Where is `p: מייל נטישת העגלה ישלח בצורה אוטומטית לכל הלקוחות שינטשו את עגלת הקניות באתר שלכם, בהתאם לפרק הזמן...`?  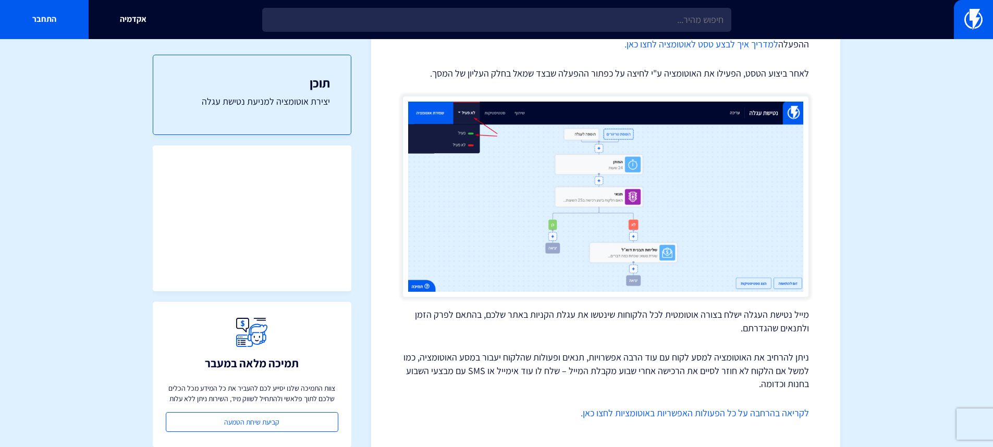 p: מייל נטישת העגלה ישלח בצורה אוטומטית לכל הלקוחות שינטשו את עגלת הקניות באתר שלכם, בהתאם לפרק הזמן... is located at coordinates (606, 321).